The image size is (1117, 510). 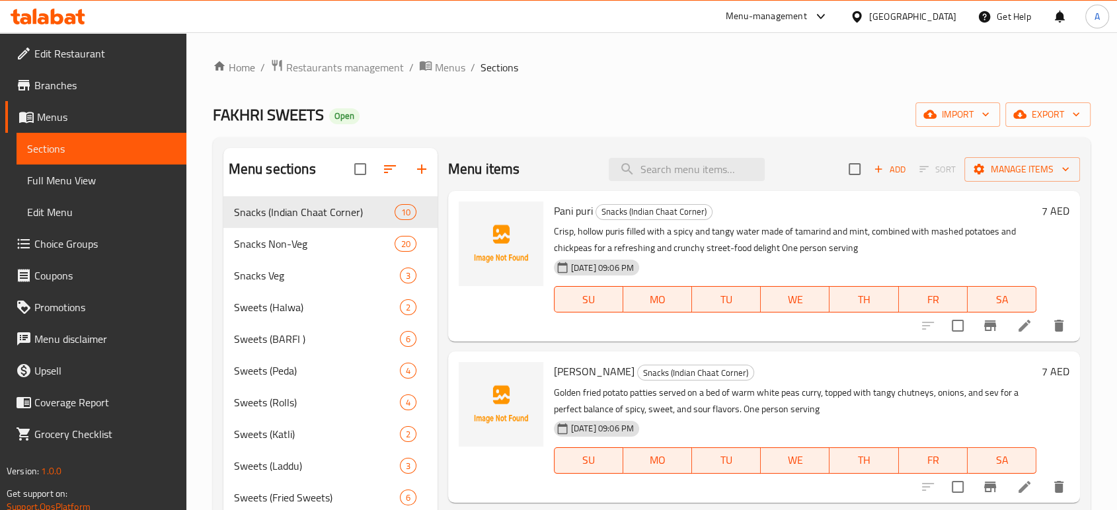 What do you see at coordinates (360, 169) in the screenshot?
I see `span: Select all sections` at bounding box center [360, 169].